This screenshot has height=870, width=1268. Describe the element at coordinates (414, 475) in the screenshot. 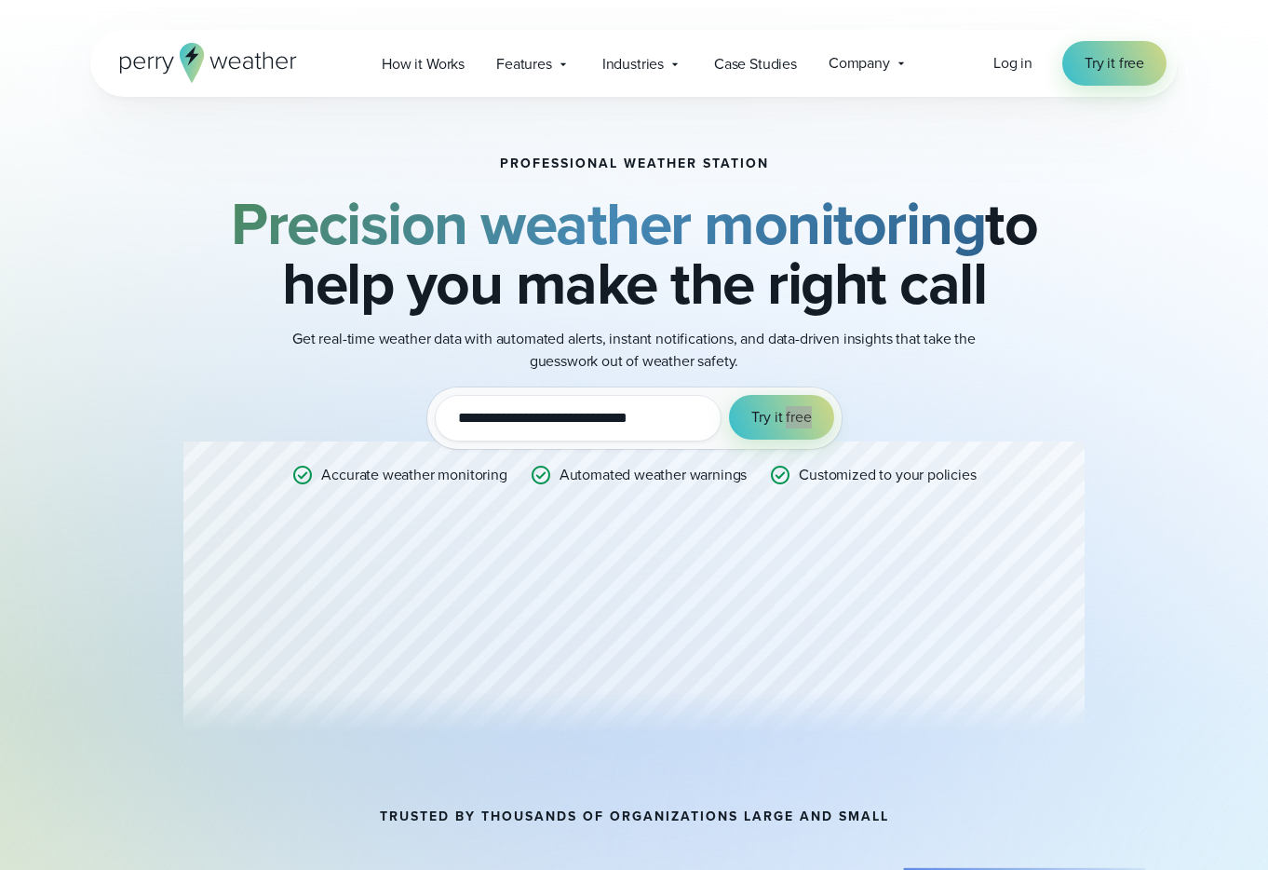

I see `p: Accurate weather monitoring` at that location.